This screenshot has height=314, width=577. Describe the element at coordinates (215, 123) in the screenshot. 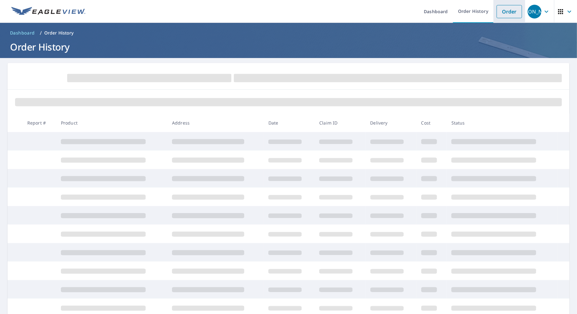

I see `th: Address` at that location.